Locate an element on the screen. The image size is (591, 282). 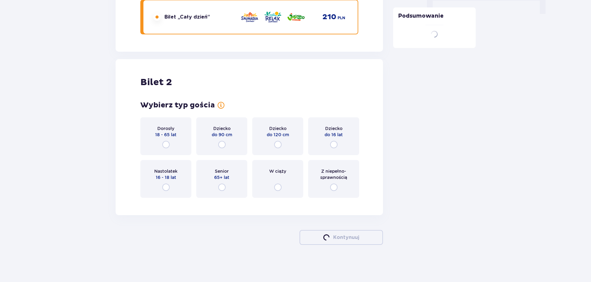
img: Jamango is located at coordinates (296, 17).